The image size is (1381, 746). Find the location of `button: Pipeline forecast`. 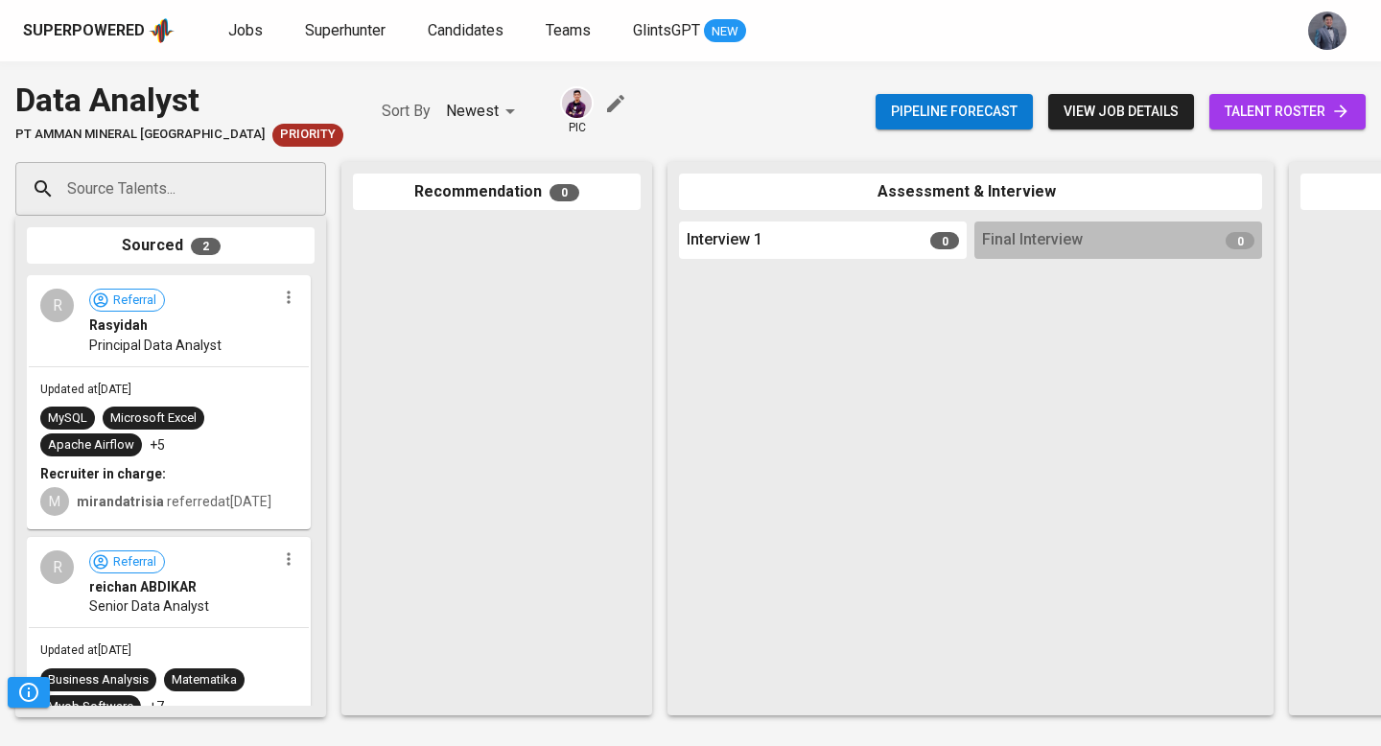

button: Pipeline forecast is located at coordinates (954, 111).